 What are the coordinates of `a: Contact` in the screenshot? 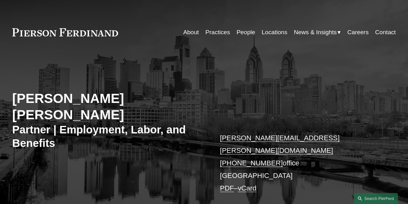 It's located at (386, 32).